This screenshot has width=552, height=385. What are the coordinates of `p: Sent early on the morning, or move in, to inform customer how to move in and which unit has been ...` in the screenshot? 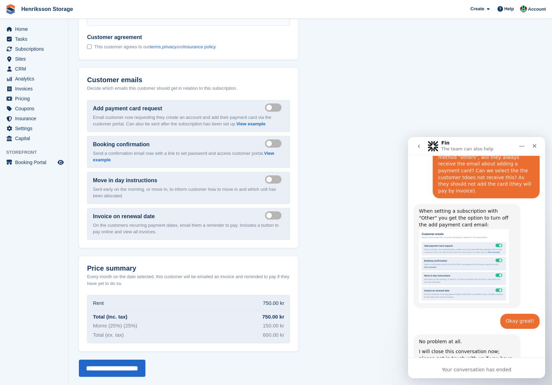 It's located at (188, 193).